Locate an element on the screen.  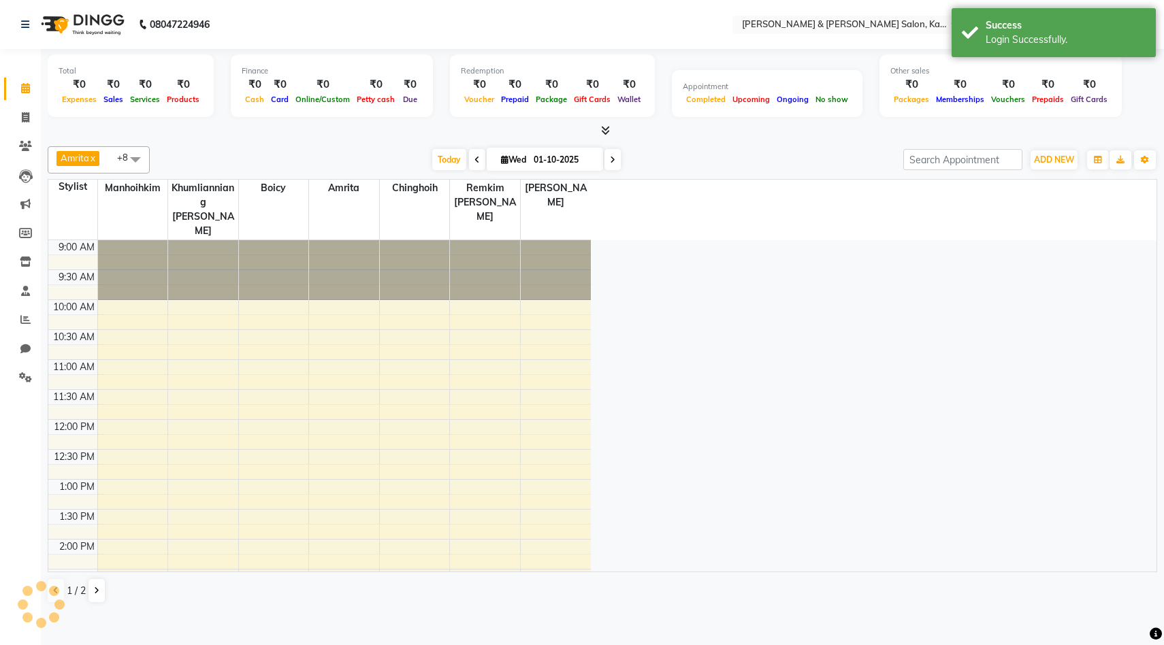
img: logo is located at coordinates (81, 25).